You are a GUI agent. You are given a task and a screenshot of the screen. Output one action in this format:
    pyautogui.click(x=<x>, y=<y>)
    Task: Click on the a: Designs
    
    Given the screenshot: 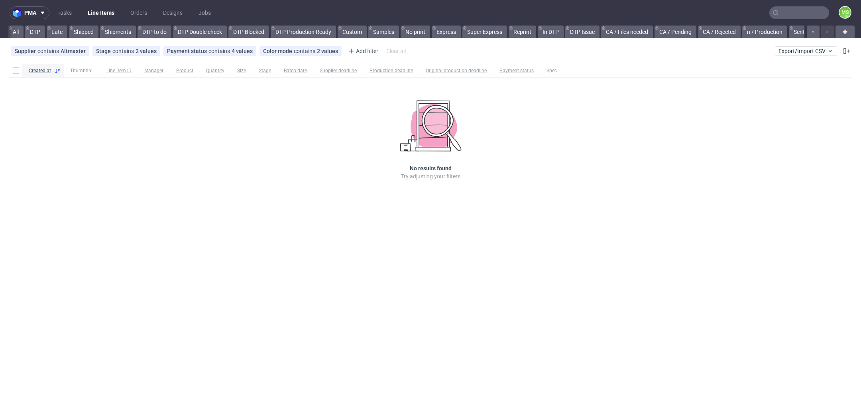 What is the action you would take?
    pyautogui.click(x=173, y=13)
    